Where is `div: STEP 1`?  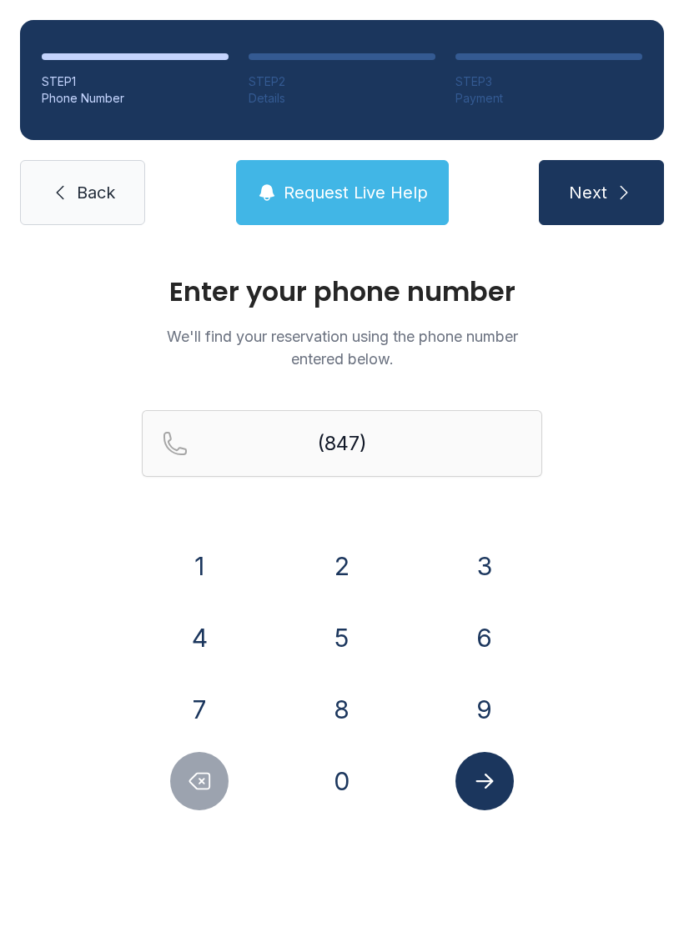 div: STEP 1 is located at coordinates (135, 82).